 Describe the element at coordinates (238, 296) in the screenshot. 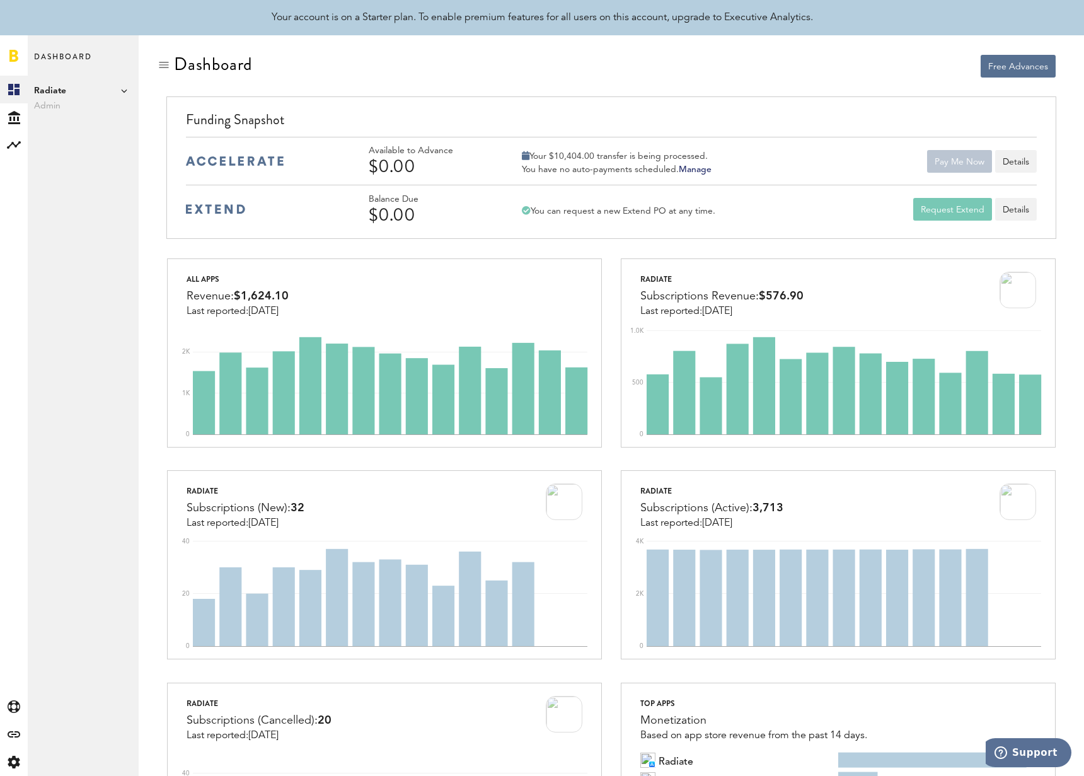

I see `div: Revenue:` at that location.